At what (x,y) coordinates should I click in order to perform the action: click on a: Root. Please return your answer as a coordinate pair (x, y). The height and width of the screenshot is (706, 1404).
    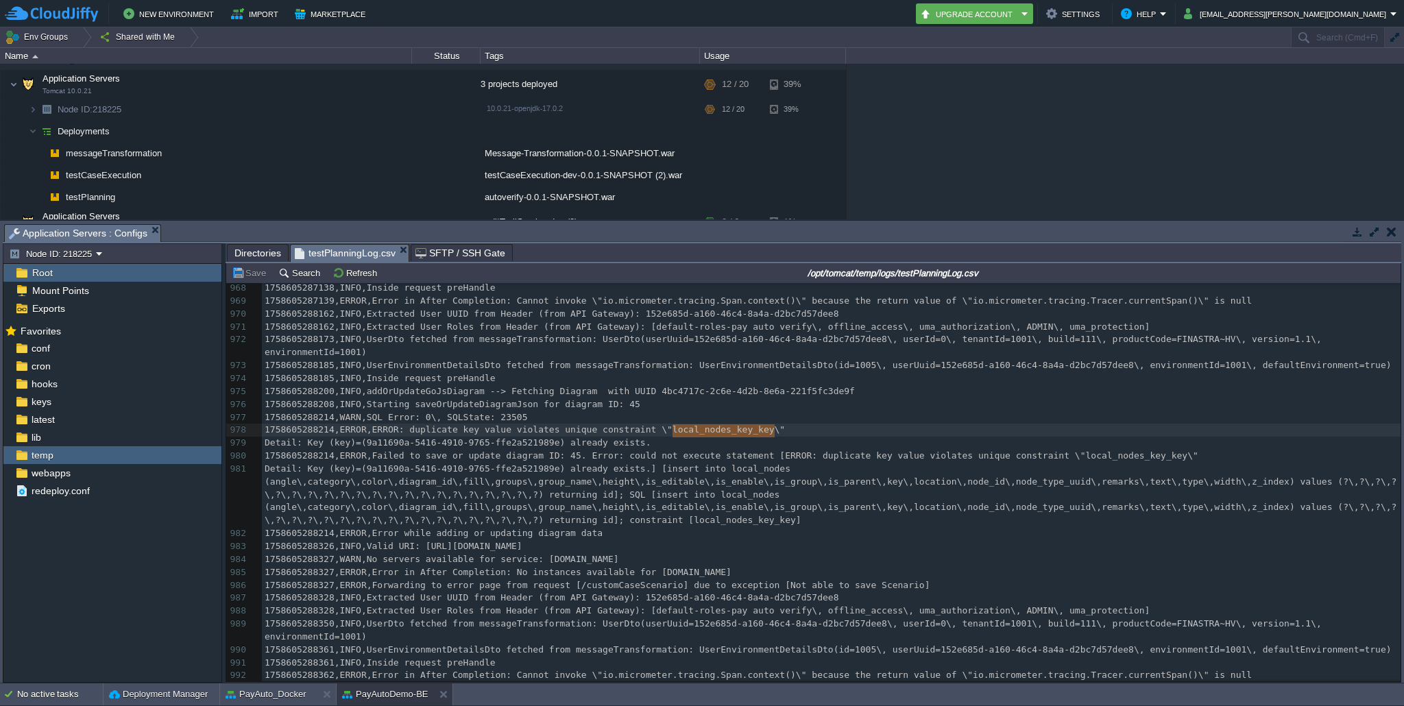
    Looking at the image, I should click on (42, 273).